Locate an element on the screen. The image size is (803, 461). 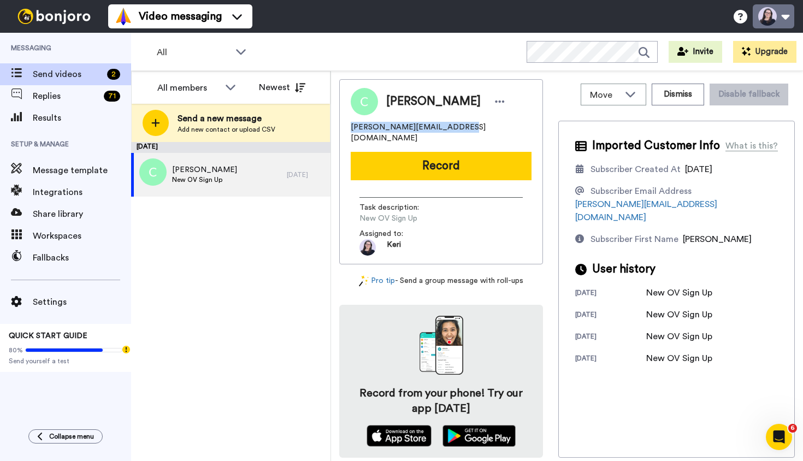
img: c.png is located at coordinates (153, 172).